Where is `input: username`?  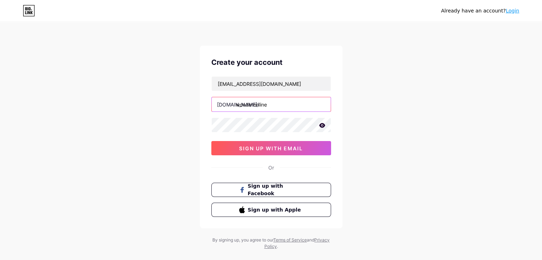 input: username is located at coordinates (271, 104).